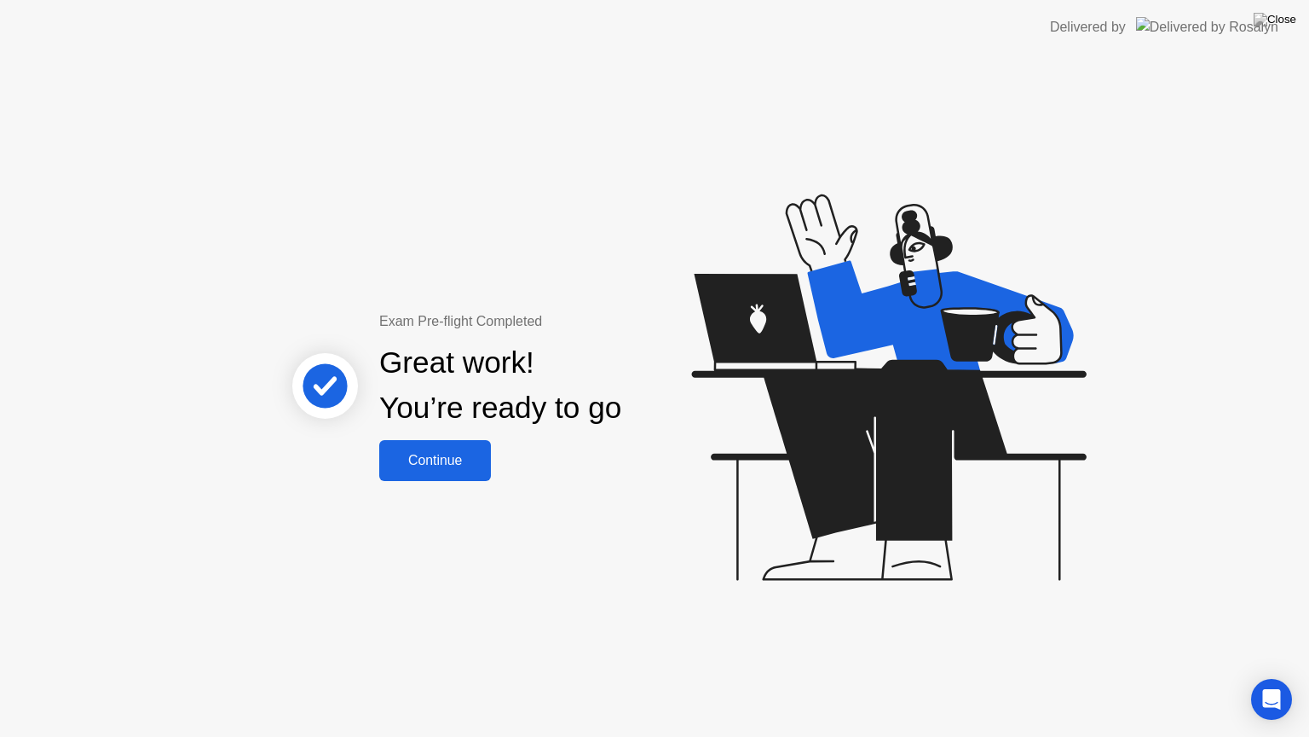 This screenshot has width=1309, height=737. What do you see at coordinates (1272, 699) in the screenshot?
I see `div: Open Intercom Messenger` at bounding box center [1272, 699].